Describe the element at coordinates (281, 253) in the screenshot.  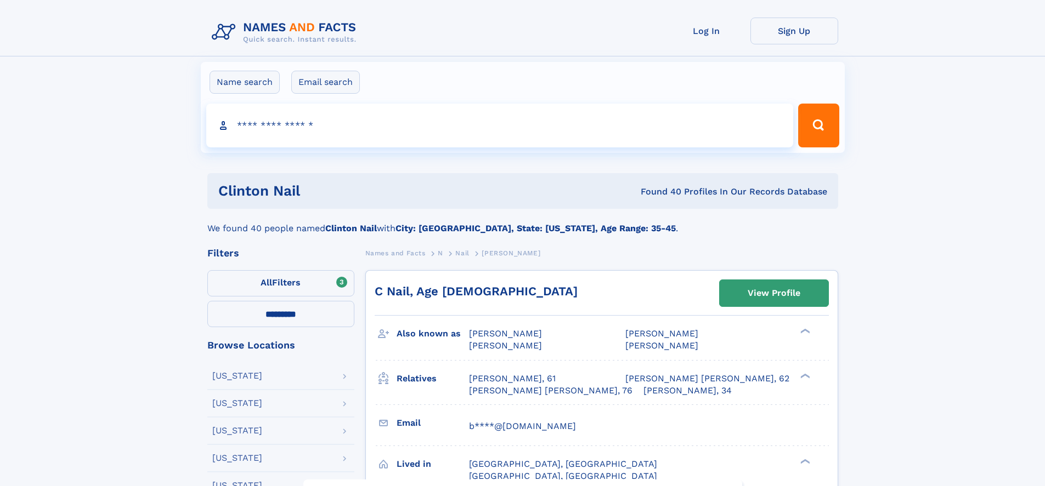
I see `div: Filters` at that location.